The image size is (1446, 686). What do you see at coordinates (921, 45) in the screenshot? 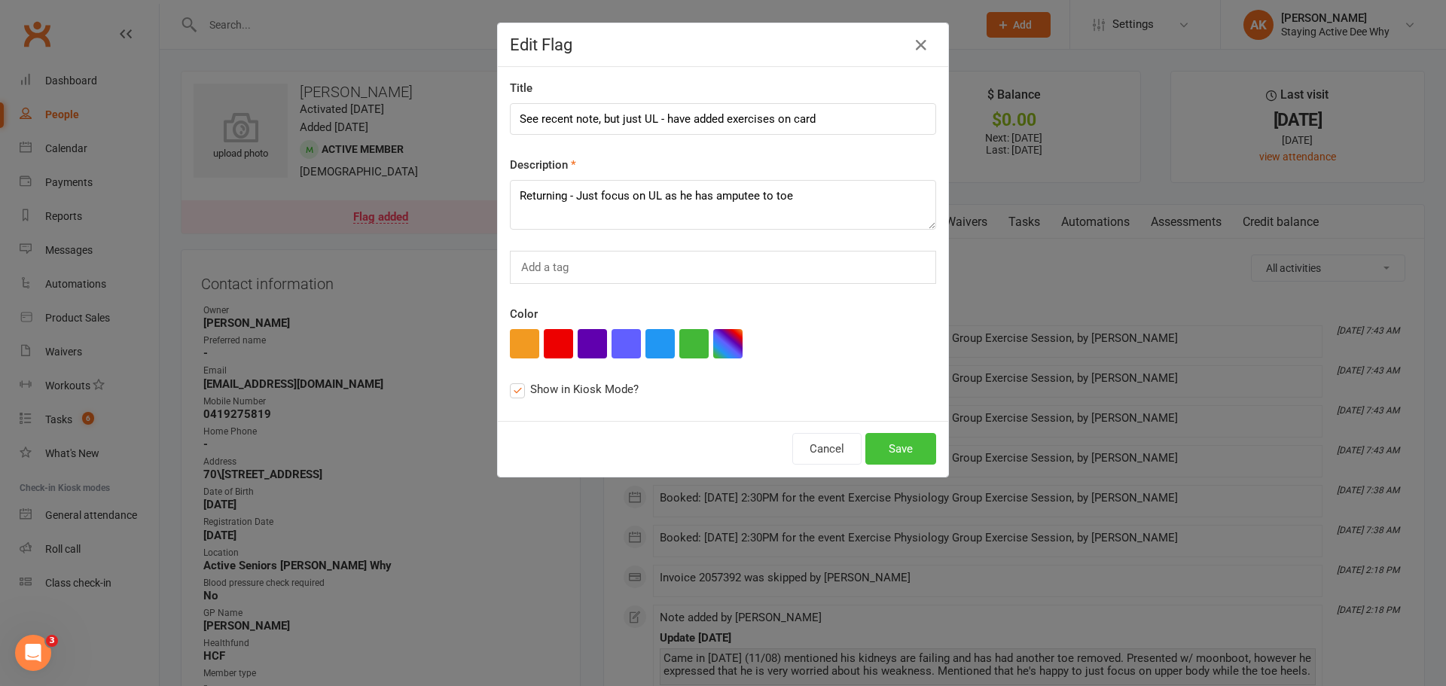
I see `button: Close` at bounding box center [921, 45].